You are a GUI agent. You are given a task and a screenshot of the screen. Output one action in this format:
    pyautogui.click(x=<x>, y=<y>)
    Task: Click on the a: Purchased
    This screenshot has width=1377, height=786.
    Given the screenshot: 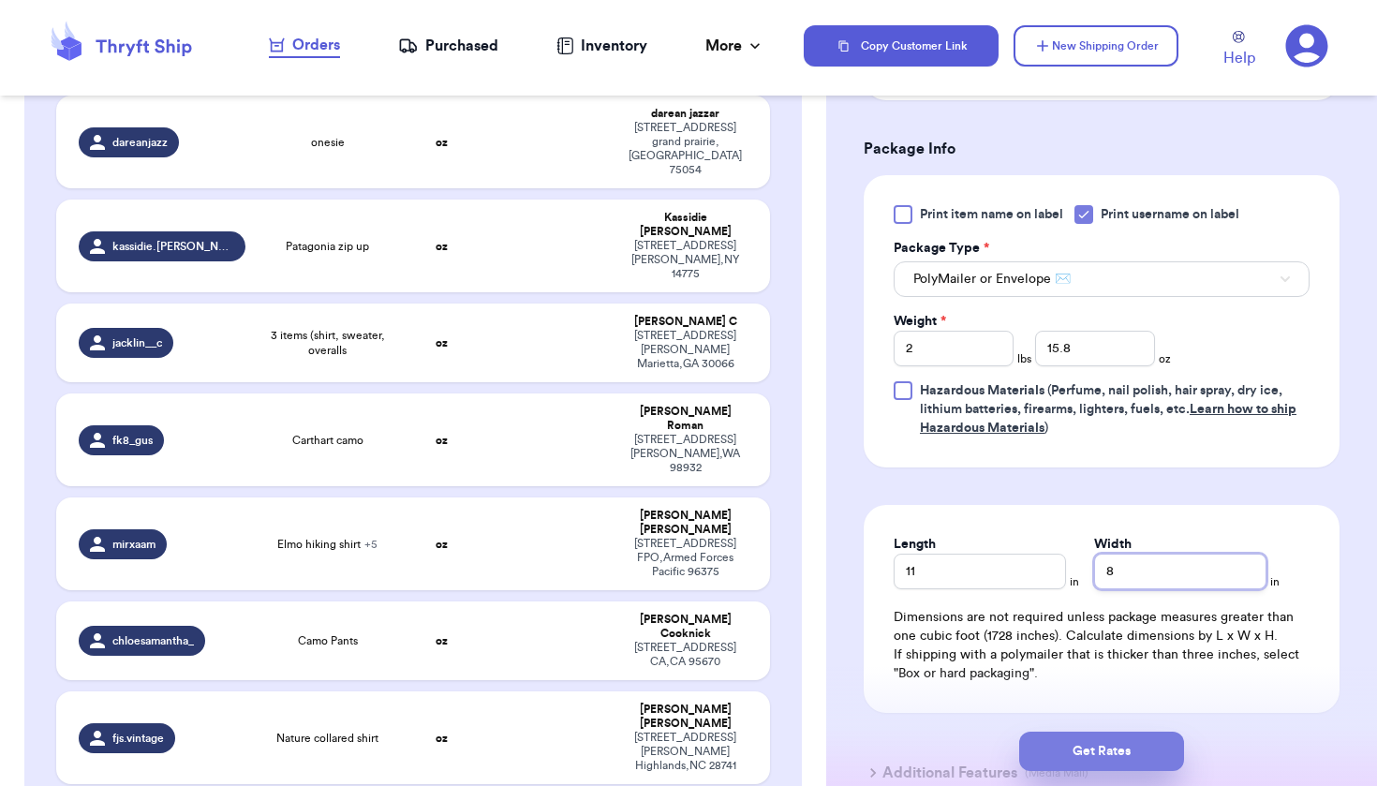 What is the action you would take?
    pyautogui.click(x=448, y=46)
    